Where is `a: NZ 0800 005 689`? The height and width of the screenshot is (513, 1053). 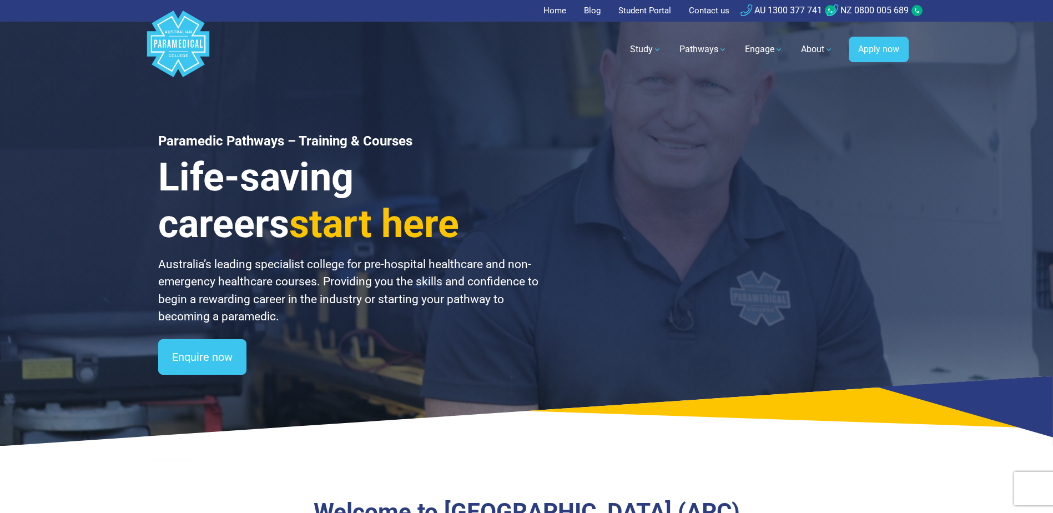
a: NZ 0800 005 689 is located at coordinates (868, 10).